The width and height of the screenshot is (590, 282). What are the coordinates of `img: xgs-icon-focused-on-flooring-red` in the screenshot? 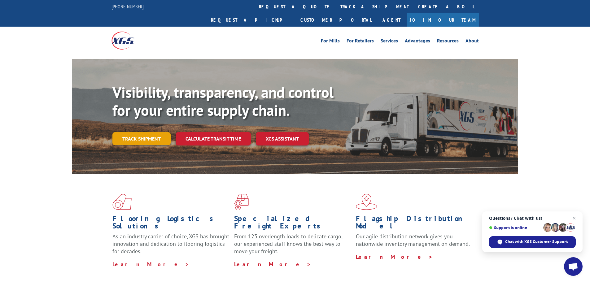 It's located at (241, 202).